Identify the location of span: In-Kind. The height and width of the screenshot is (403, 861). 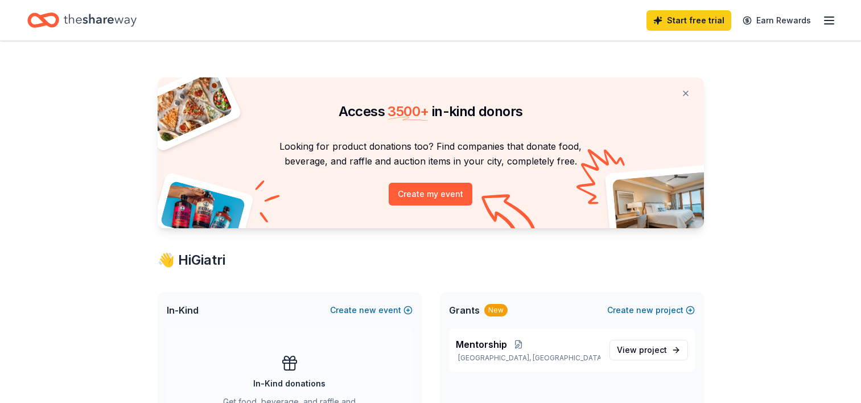
(183, 310).